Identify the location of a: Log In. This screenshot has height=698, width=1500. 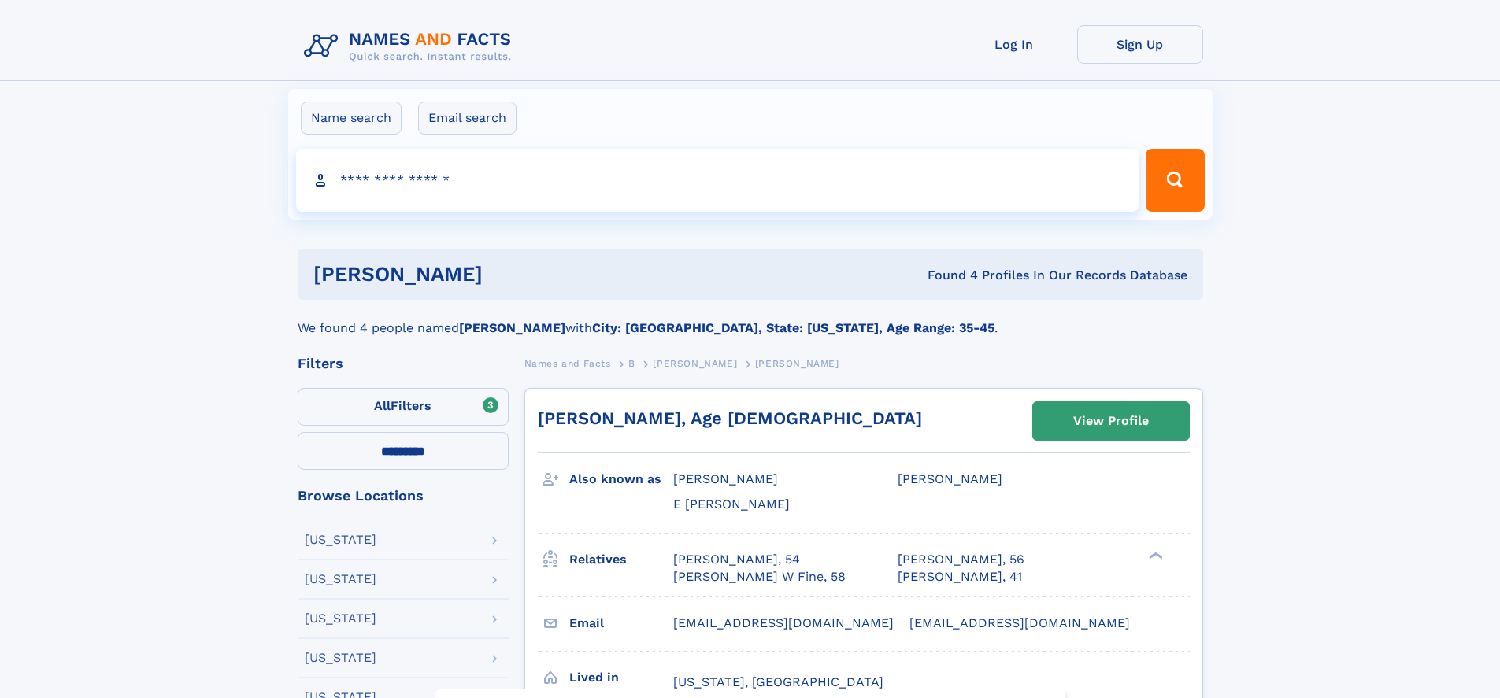
(1014, 44).